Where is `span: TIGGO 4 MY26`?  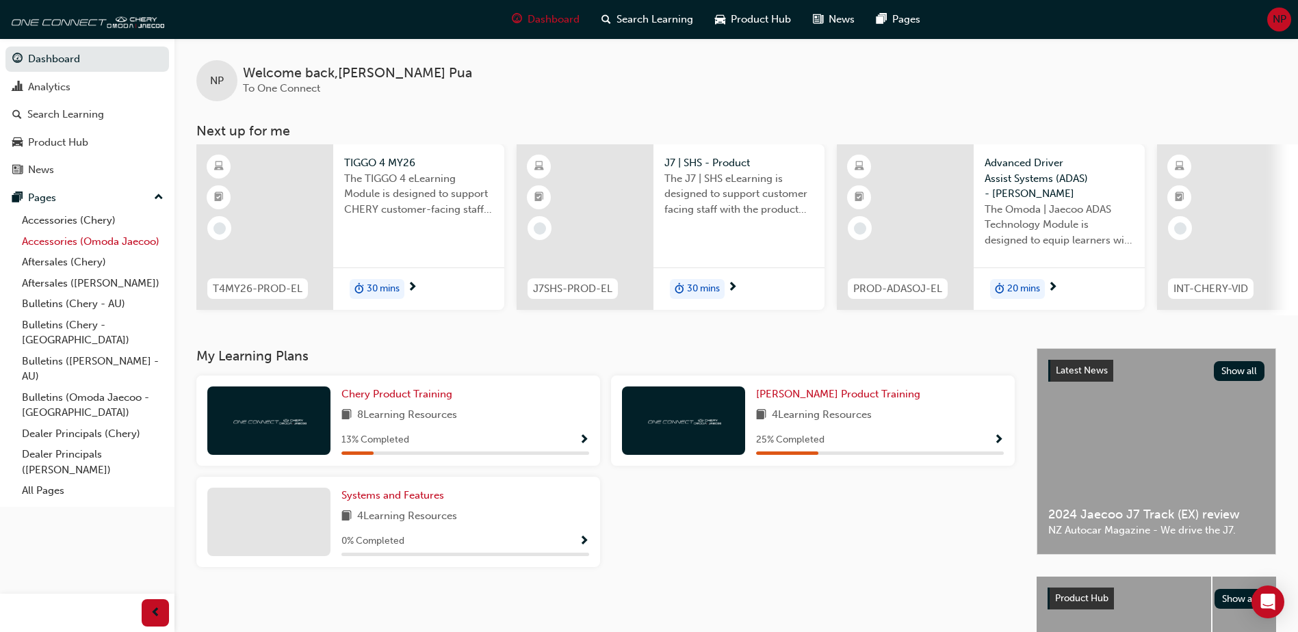
span: TIGGO 4 MY26 is located at coordinates (419, 163).